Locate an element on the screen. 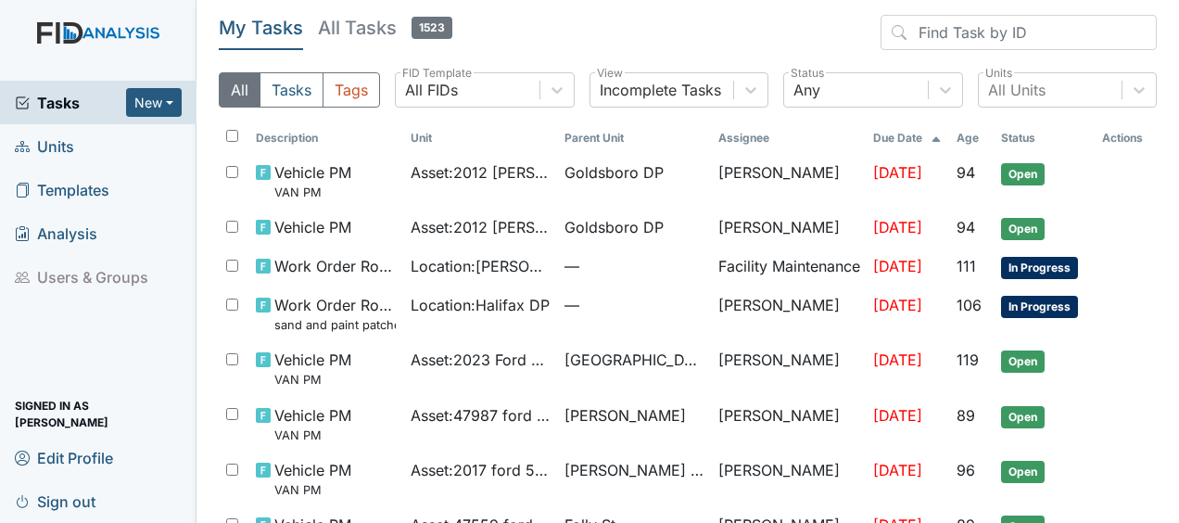 This screenshot has width=1179, height=523. span: 119 is located at coordinates (968, 360).